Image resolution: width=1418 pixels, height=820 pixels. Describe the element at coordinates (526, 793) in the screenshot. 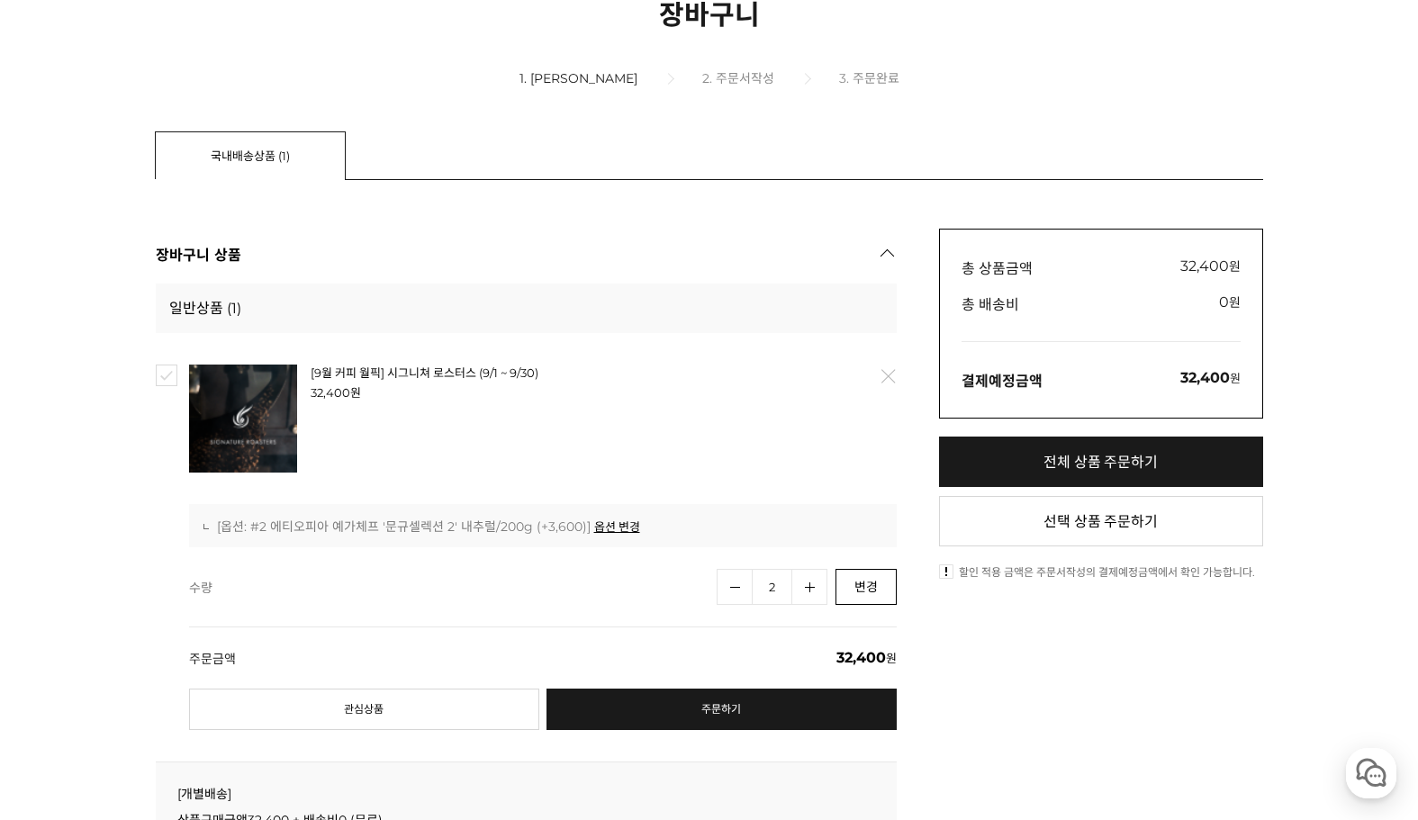

I see `h5: [개별배송]` at that location.